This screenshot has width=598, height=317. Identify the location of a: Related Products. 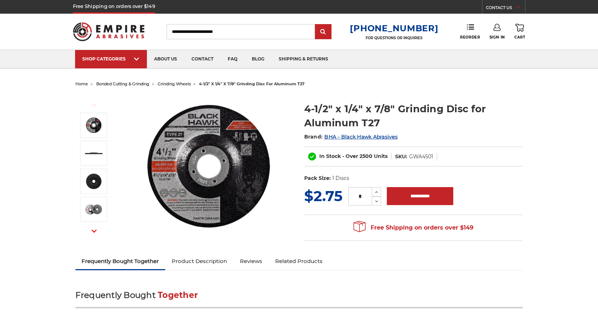
(299, 261).